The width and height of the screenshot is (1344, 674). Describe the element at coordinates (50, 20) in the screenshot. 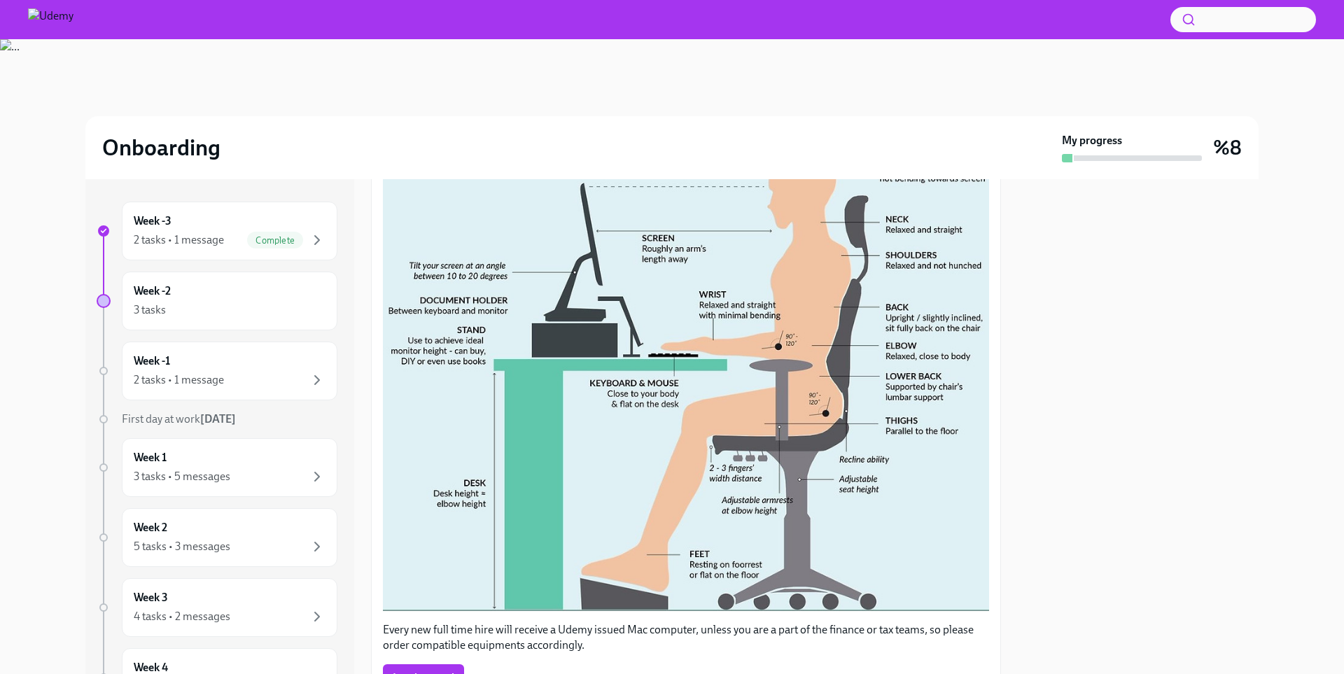

I see `img: Udemy` at that location.